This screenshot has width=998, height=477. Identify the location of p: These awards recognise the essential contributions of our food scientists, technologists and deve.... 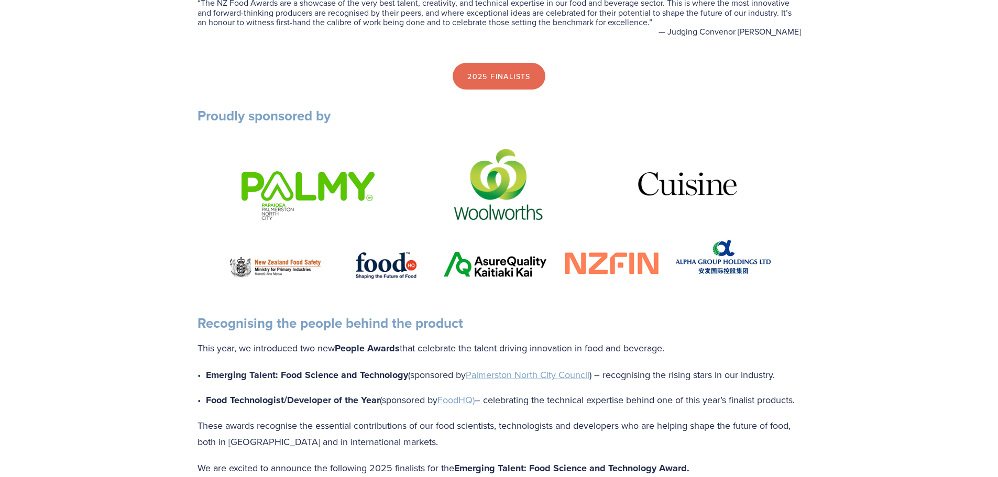
(499, 434).